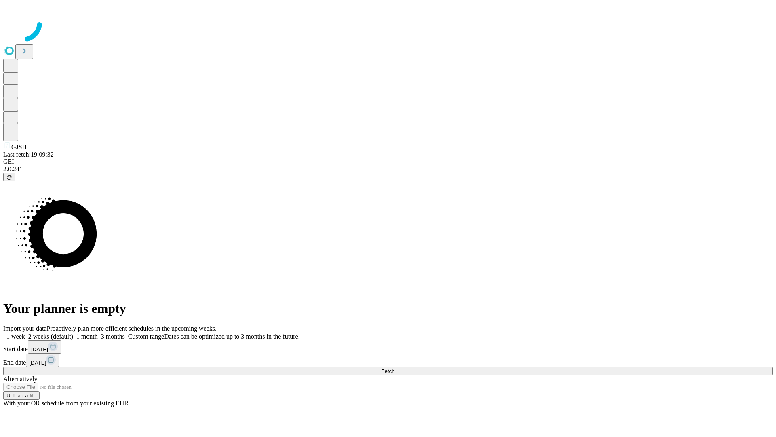  I want to click on div: 2.0.241, so click(388, 169).